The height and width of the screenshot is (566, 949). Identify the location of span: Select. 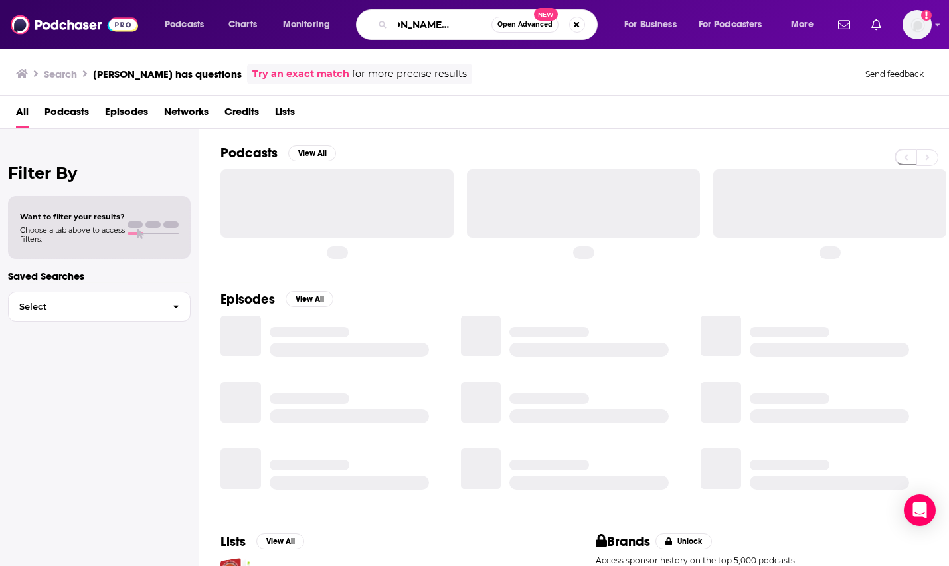
(85, 306).